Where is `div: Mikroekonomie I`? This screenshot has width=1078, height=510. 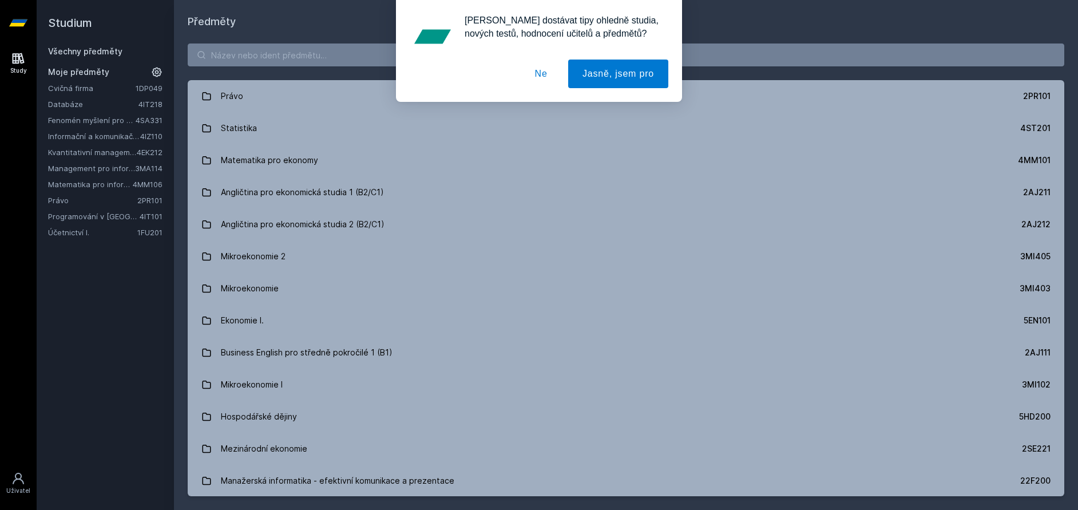 div: Mikroekonomie I is located at coordinates (252, 384).